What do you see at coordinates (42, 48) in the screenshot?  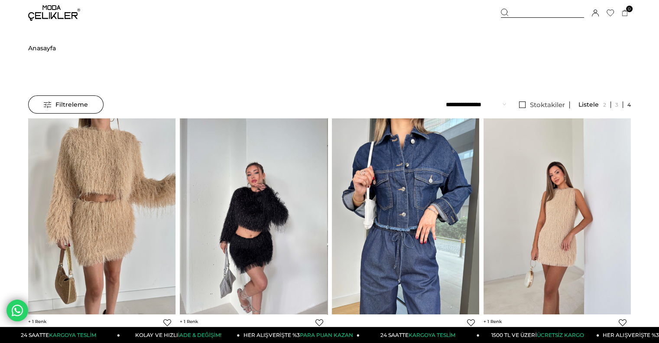 I see `a: Anasayfa` at bounding box center [42, 48].